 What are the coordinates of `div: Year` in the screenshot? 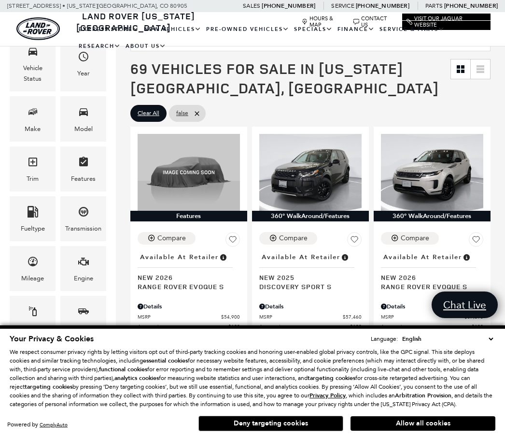 It's located at (84, 73).